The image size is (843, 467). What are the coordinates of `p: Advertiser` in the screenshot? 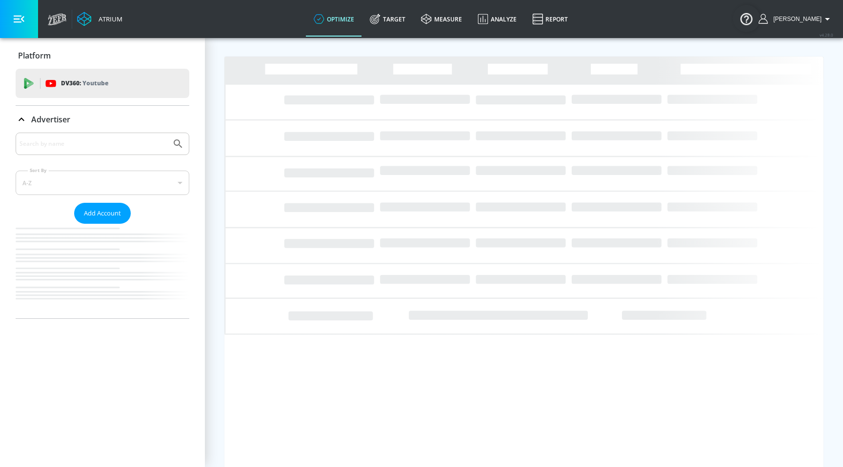 It's located at (51, 119).